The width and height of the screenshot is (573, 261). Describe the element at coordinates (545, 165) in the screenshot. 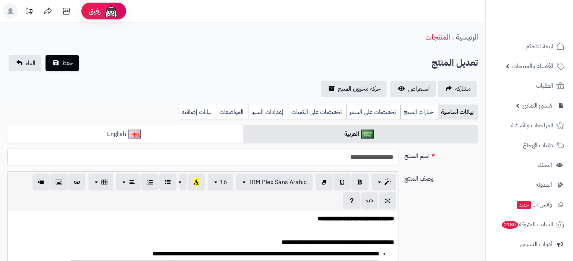

I see `span: العملاء` at that location.